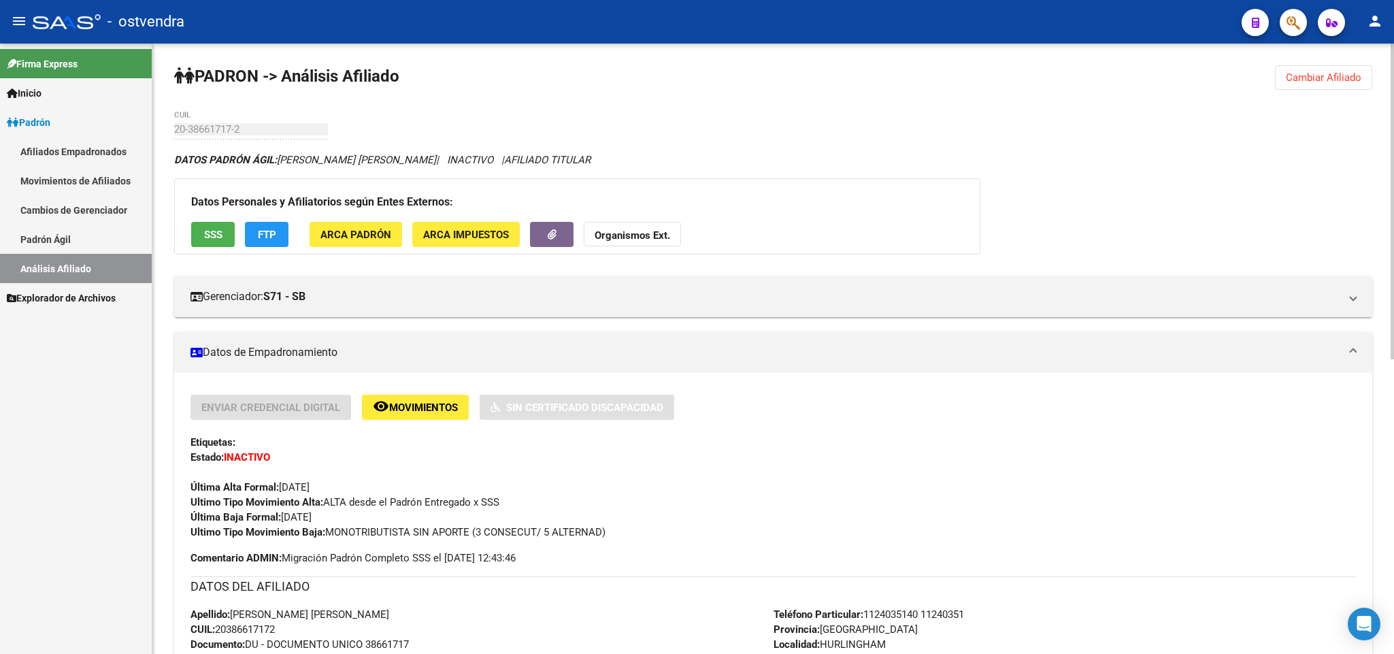  Describe the element at coordinates (1323, 78) in the screenshot. I see `button: Cambiar Afiliado` at that location.